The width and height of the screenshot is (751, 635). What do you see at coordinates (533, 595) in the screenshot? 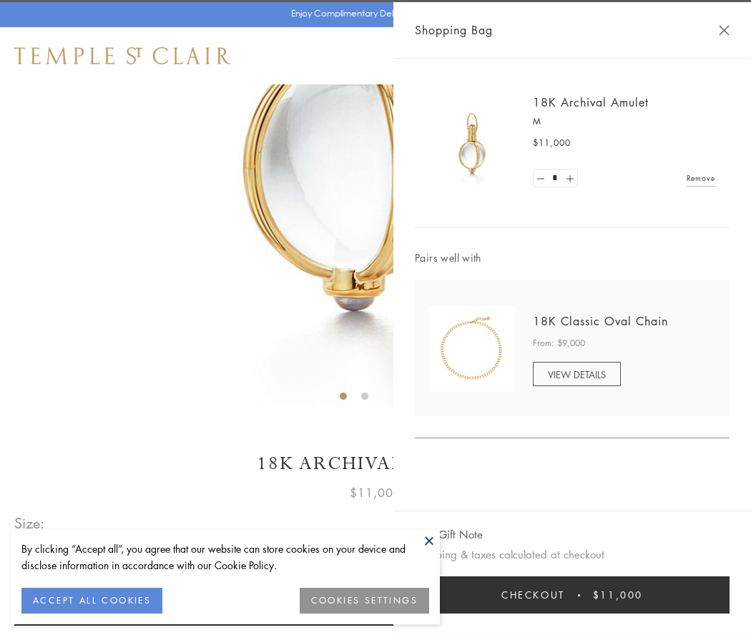
I see `span: Checkout` at bounding box center [533, 595].